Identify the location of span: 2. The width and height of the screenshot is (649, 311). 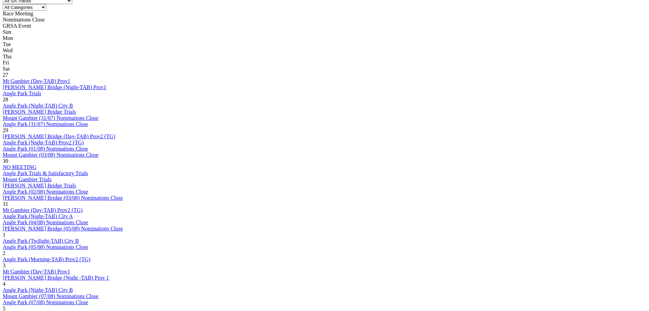
(4, 253).